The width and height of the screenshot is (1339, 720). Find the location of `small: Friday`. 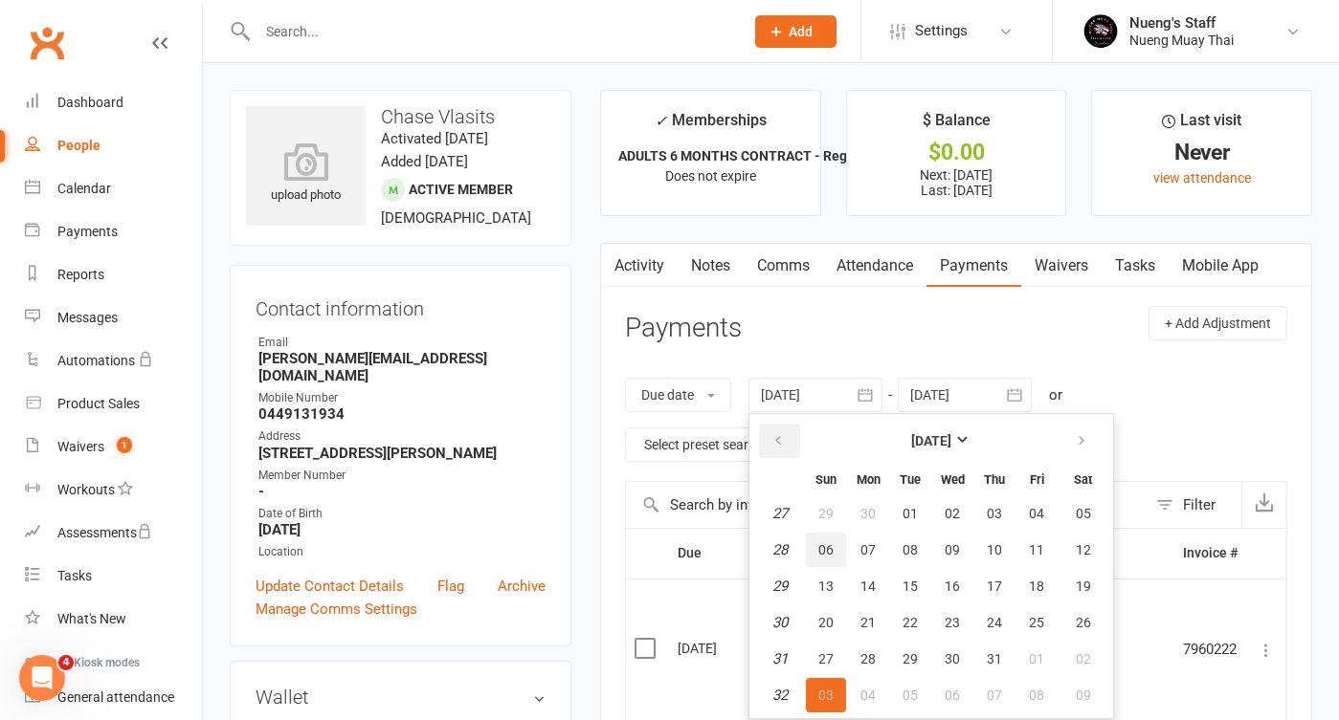

small: Friday is located at coordinates (1036, 479).